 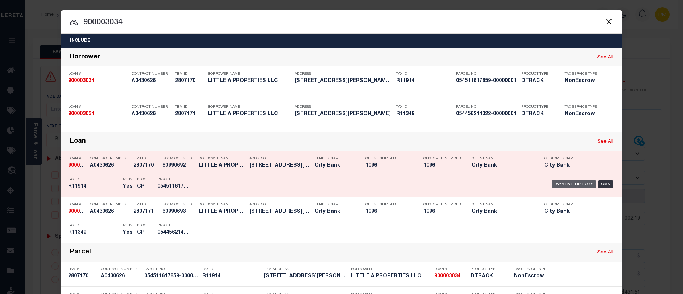 What do you see at coordinates (280, 211) in the screenshot?
I see `h5: 1311 AVE L RALLS TX 79357` at bounding box center [280, 211].